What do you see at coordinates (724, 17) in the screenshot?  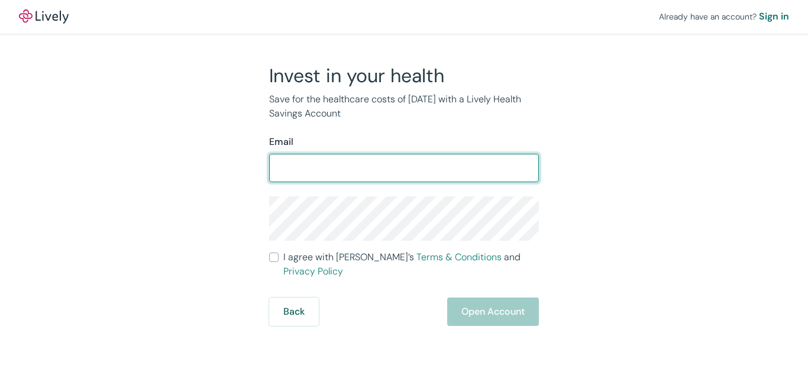 I see `div: Already have an account?` at bounding box center [724, 17].